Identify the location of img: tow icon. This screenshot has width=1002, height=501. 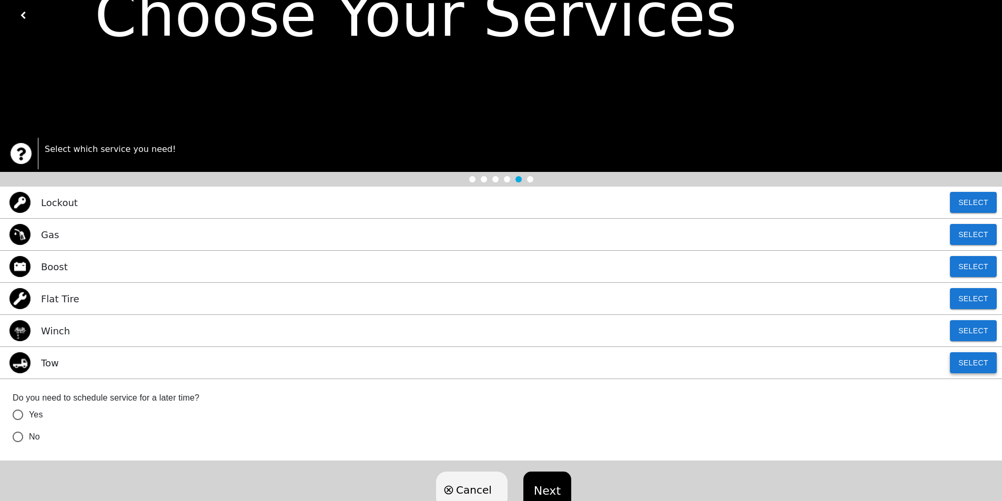
(20, 363).